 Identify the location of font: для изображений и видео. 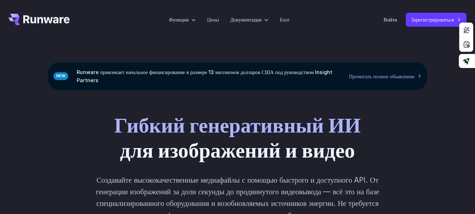
(237, 149).